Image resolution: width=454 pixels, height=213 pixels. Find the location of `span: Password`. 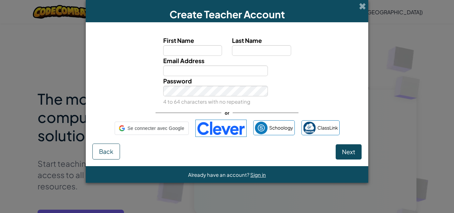

span: Password is located at coordinates (178, 81).